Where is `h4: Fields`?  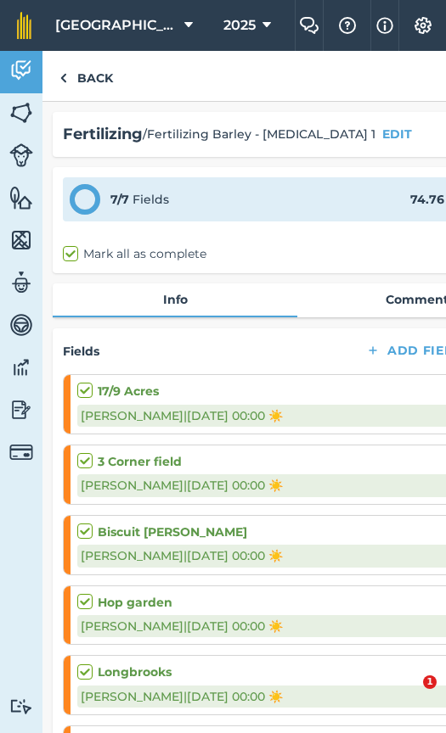 h4: Fields is located at coordinates (81, 351).